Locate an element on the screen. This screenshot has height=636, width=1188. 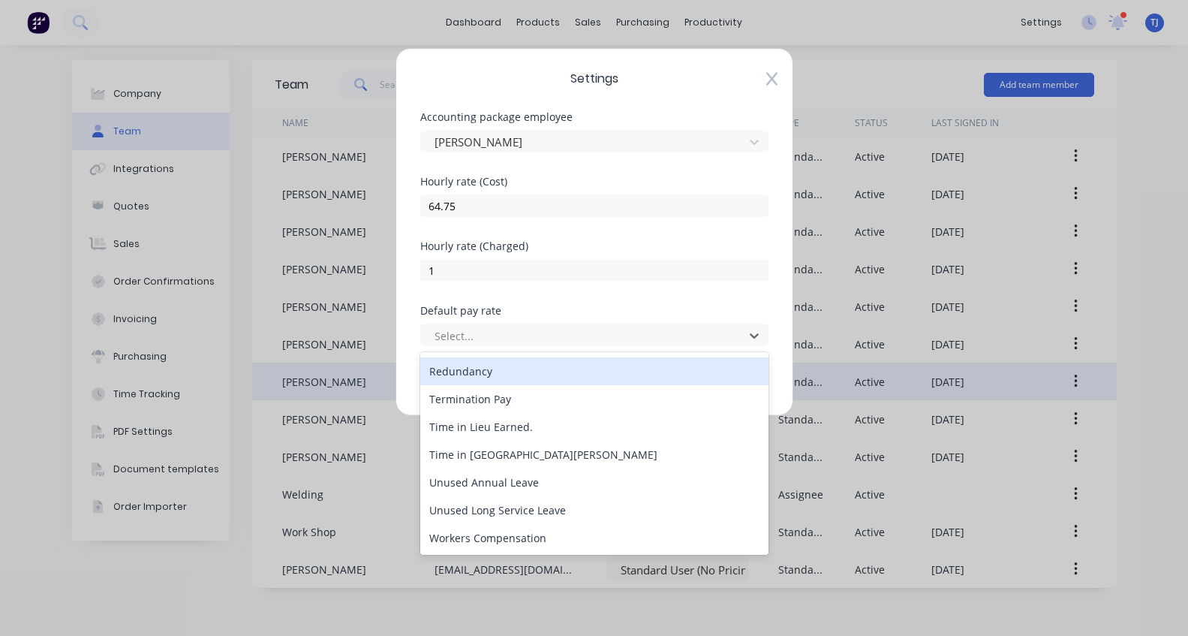
div: Hourly rate (Cost) is located at coordinates (594, 182).